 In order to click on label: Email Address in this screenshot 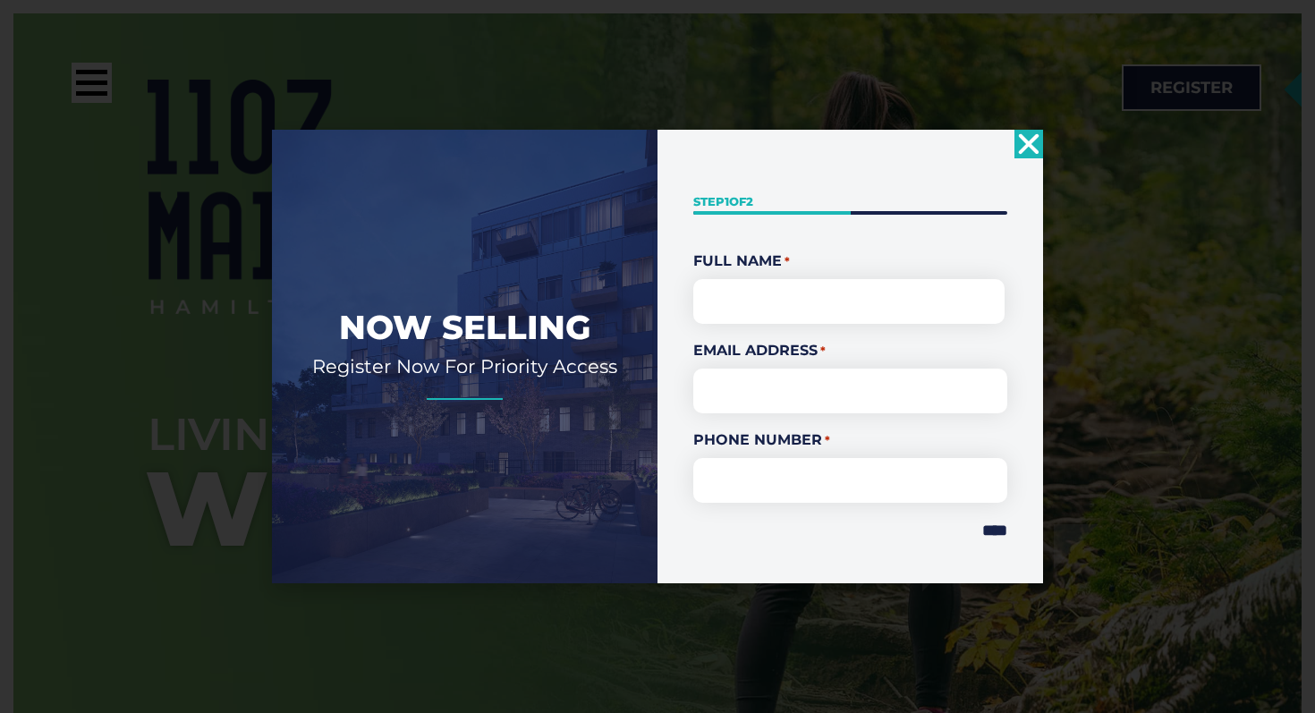, I will do `click(850, 351)`.